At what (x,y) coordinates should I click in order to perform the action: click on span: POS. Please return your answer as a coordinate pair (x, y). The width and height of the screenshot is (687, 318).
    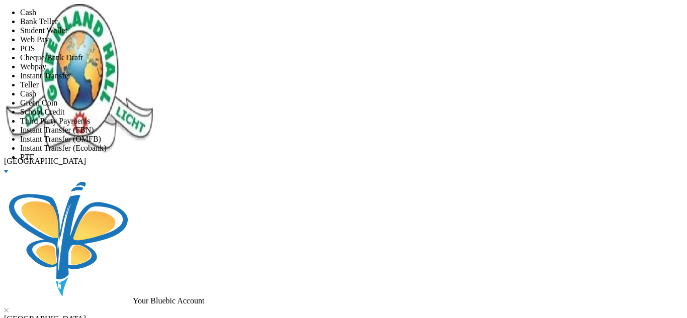
    Looking at the image, I should click on (27, 48).